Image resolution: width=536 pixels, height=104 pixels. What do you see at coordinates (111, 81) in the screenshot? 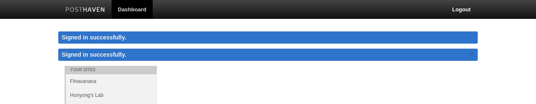
I see `a: Fihavanana` at bounding box center [111, 81].